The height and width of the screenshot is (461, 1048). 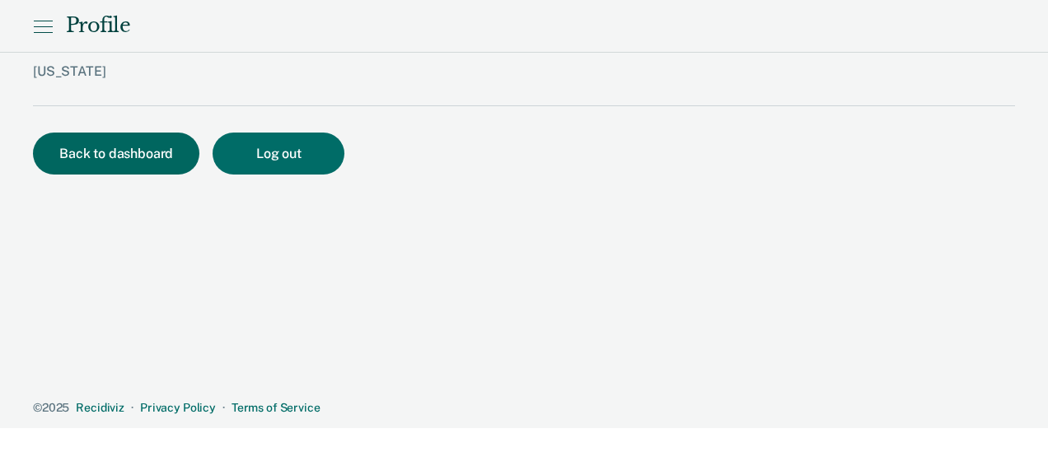 I want to click on span: © 2025, so click(x=51, y=408).